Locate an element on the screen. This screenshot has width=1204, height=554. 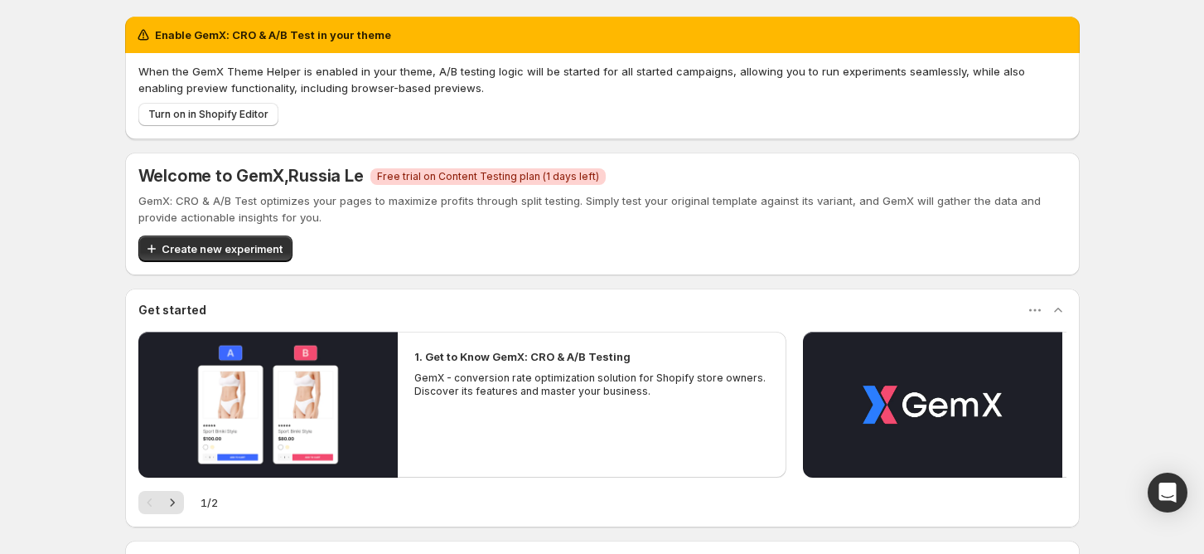
h5: Welcome to GemX is located at coordinates (251, 176).